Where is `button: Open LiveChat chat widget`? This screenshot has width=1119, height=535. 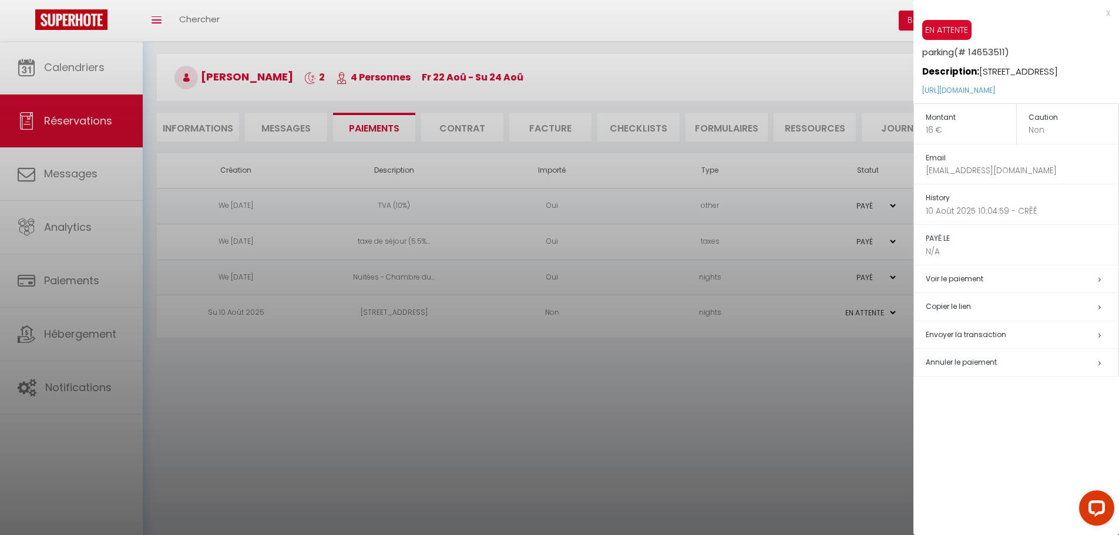
button: Open LiveChat chat widget is located at coordinates (27, 22).